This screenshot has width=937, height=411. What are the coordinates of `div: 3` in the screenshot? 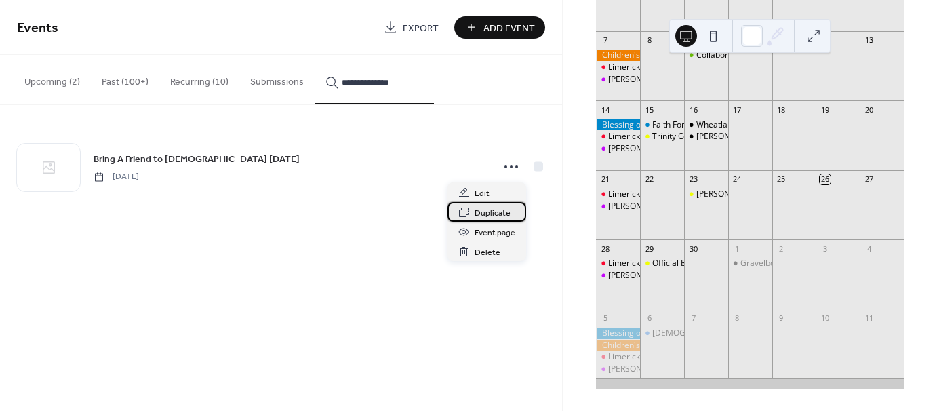 It's located at (825, 248).